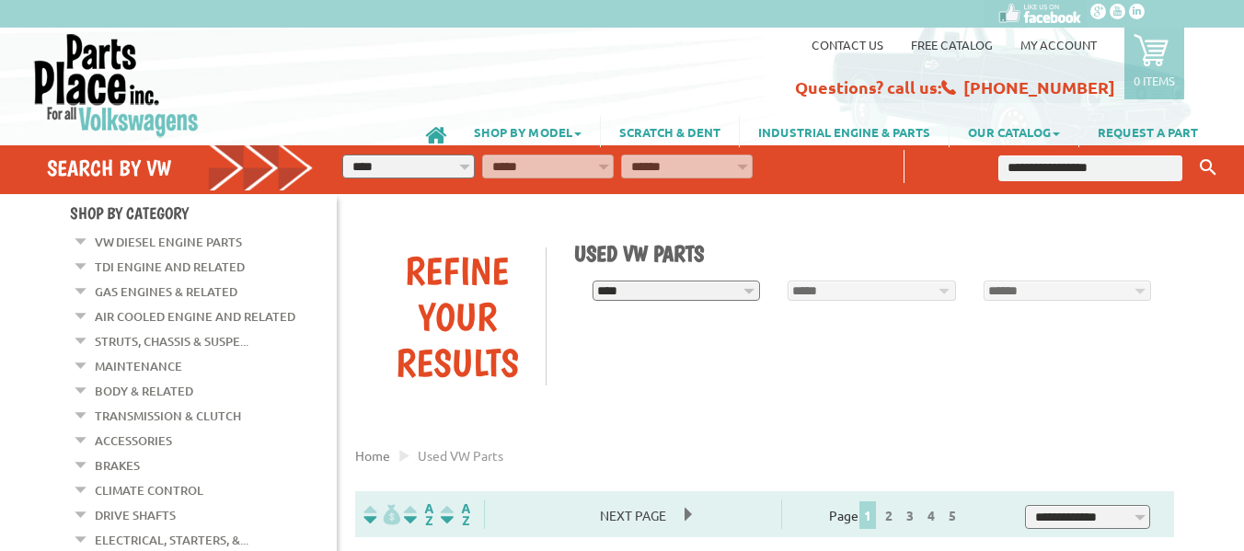 The width and height of the screenshot is (1244, 551). What do you see at coordinates (952, 44) in the screenshot?
I see `a: Free Catalog` at bounding box center [952, 44].